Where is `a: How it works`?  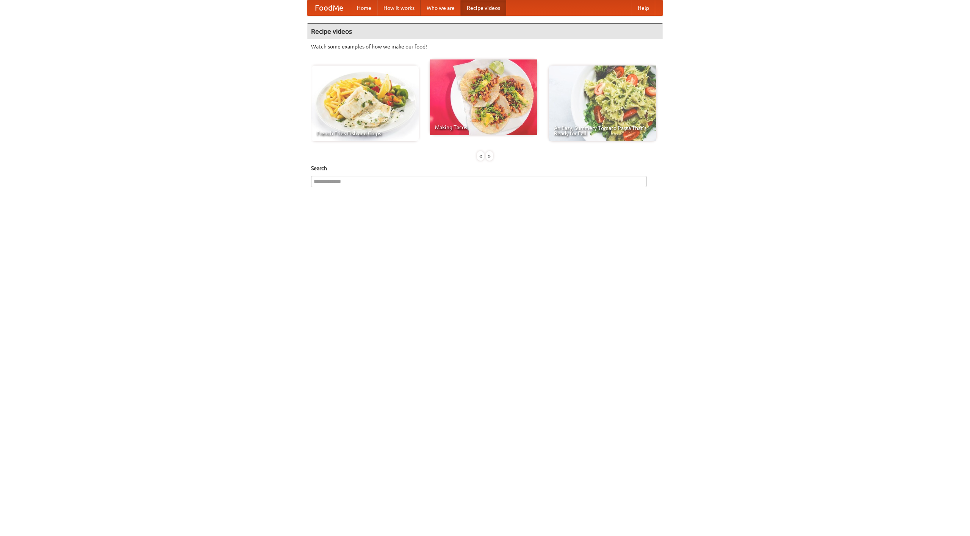
a: How it works is located at coordinates (399, 8).